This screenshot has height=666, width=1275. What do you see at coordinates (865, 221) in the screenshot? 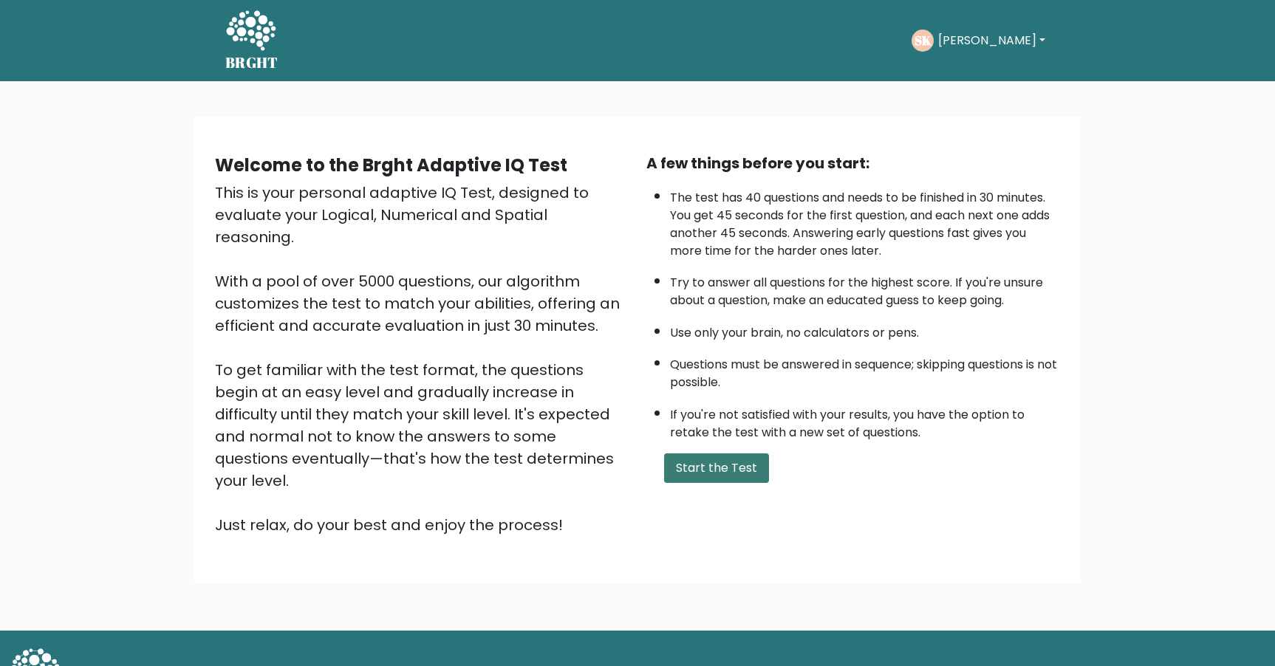
I see `li: The test has 40 questions and needs to be finished in 30 minutes. You get 45 seconds for the firs...` at bounding box center [865, 221].